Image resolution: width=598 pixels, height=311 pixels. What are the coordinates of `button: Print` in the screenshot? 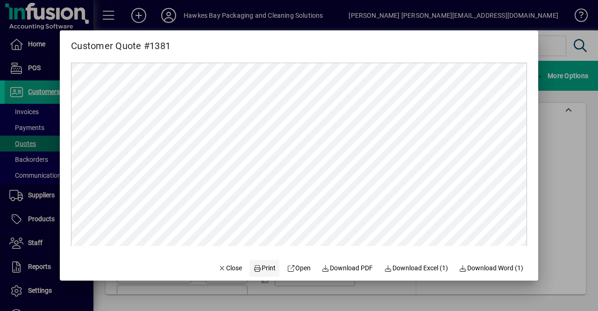 It's located at (264, 268).